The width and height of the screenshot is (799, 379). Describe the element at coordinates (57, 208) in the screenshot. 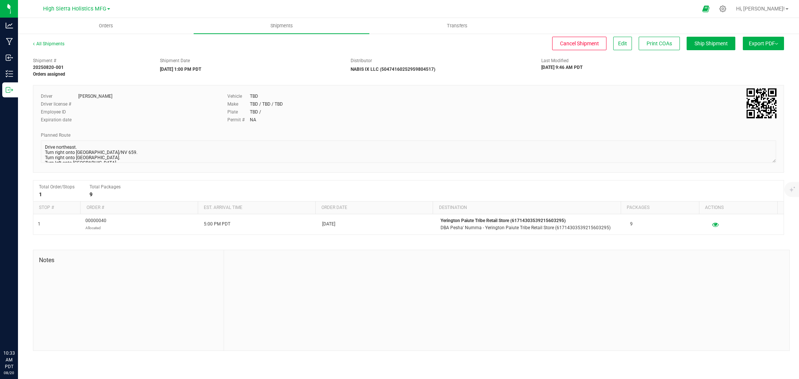

I see `th: Stop #` at that location.